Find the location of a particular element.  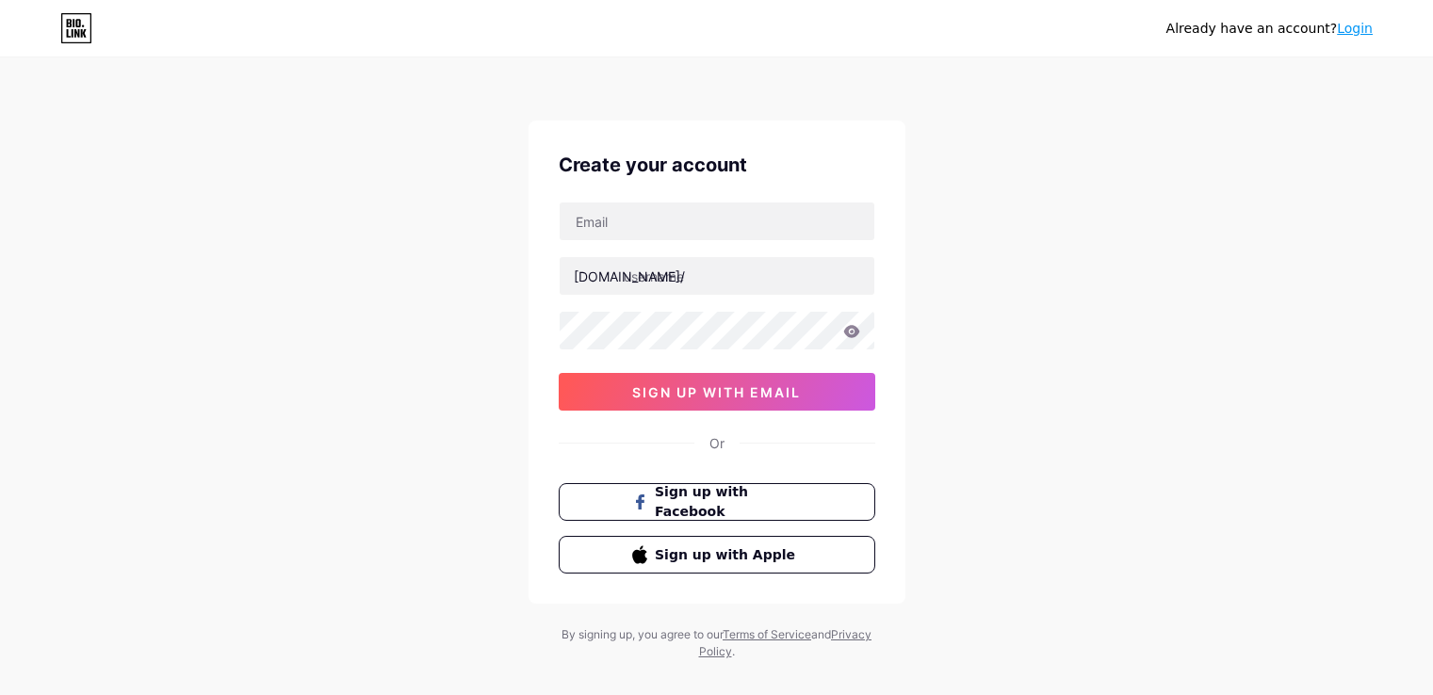

div: Create your account is located at coordinates (717, 165).